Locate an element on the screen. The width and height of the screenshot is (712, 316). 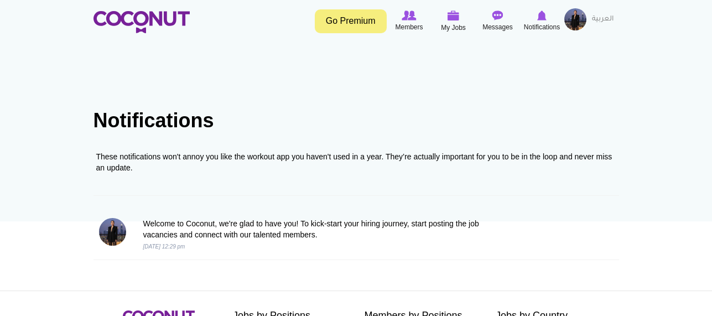
h1: Notifications is located at coordinates (356, 121).